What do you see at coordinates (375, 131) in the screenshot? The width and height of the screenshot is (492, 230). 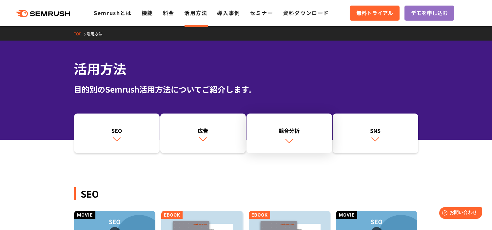 I see `div: SNS` at bounding box center [375, 131].